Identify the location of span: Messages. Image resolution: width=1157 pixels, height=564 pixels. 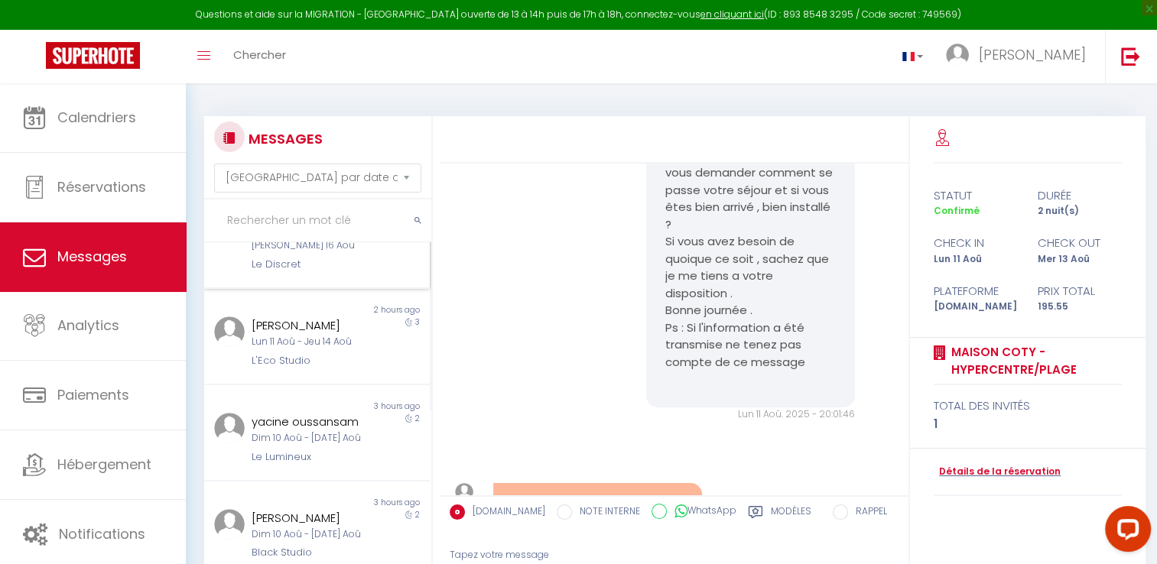
(92, 256).